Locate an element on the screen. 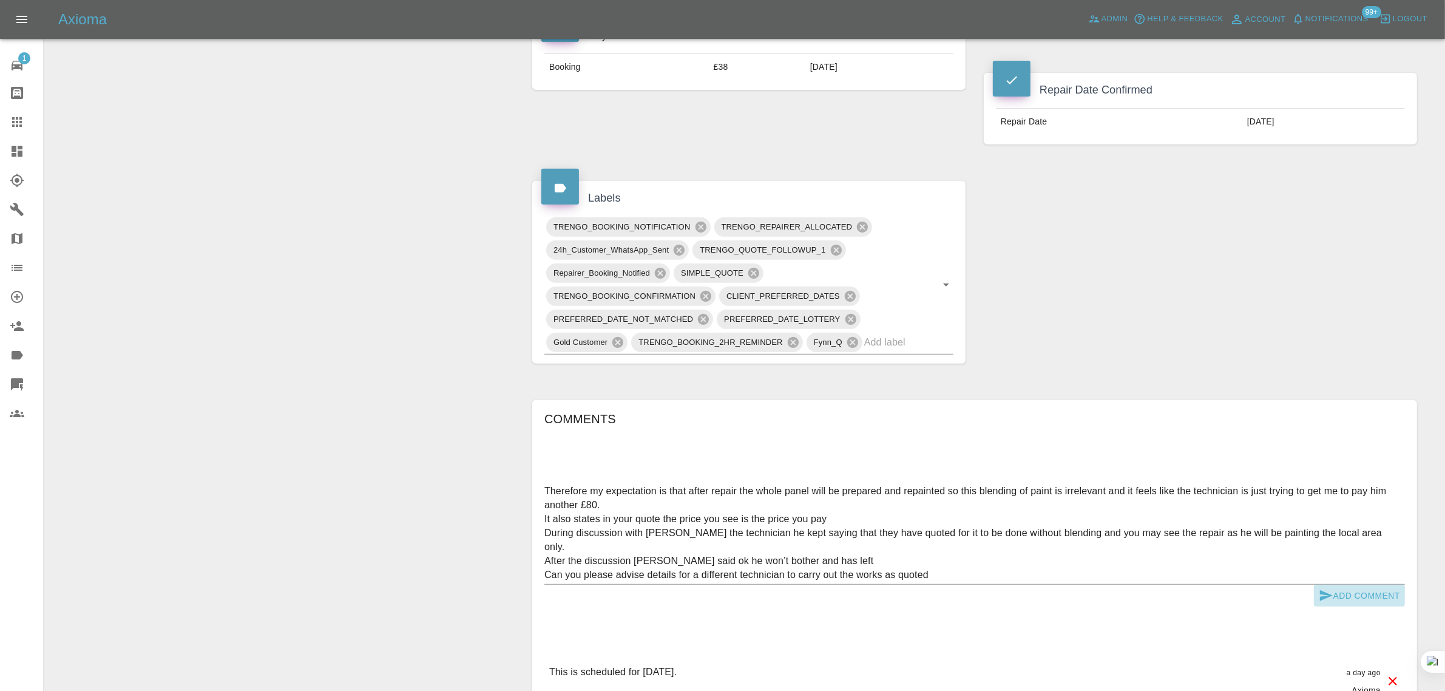  div: PREFERRED_DATE_NOT_MATCHED is located at coordinates (629, 319).